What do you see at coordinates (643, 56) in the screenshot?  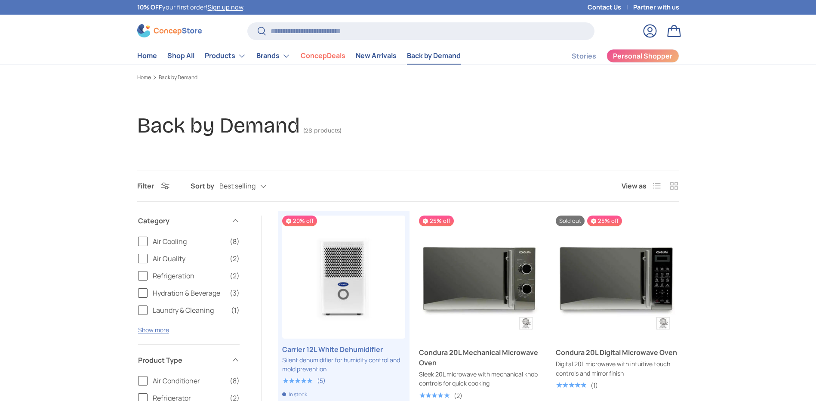 I see `a: Personal Shopper` at bounding box center [643, 56].